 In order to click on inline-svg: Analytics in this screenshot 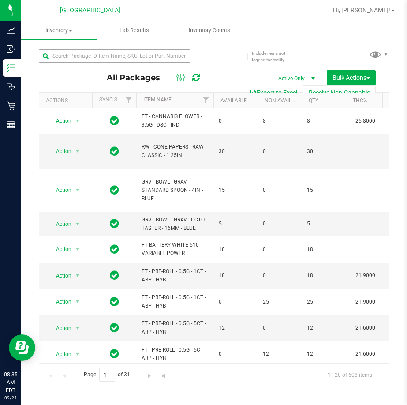, I will do `click(11, 30)`.